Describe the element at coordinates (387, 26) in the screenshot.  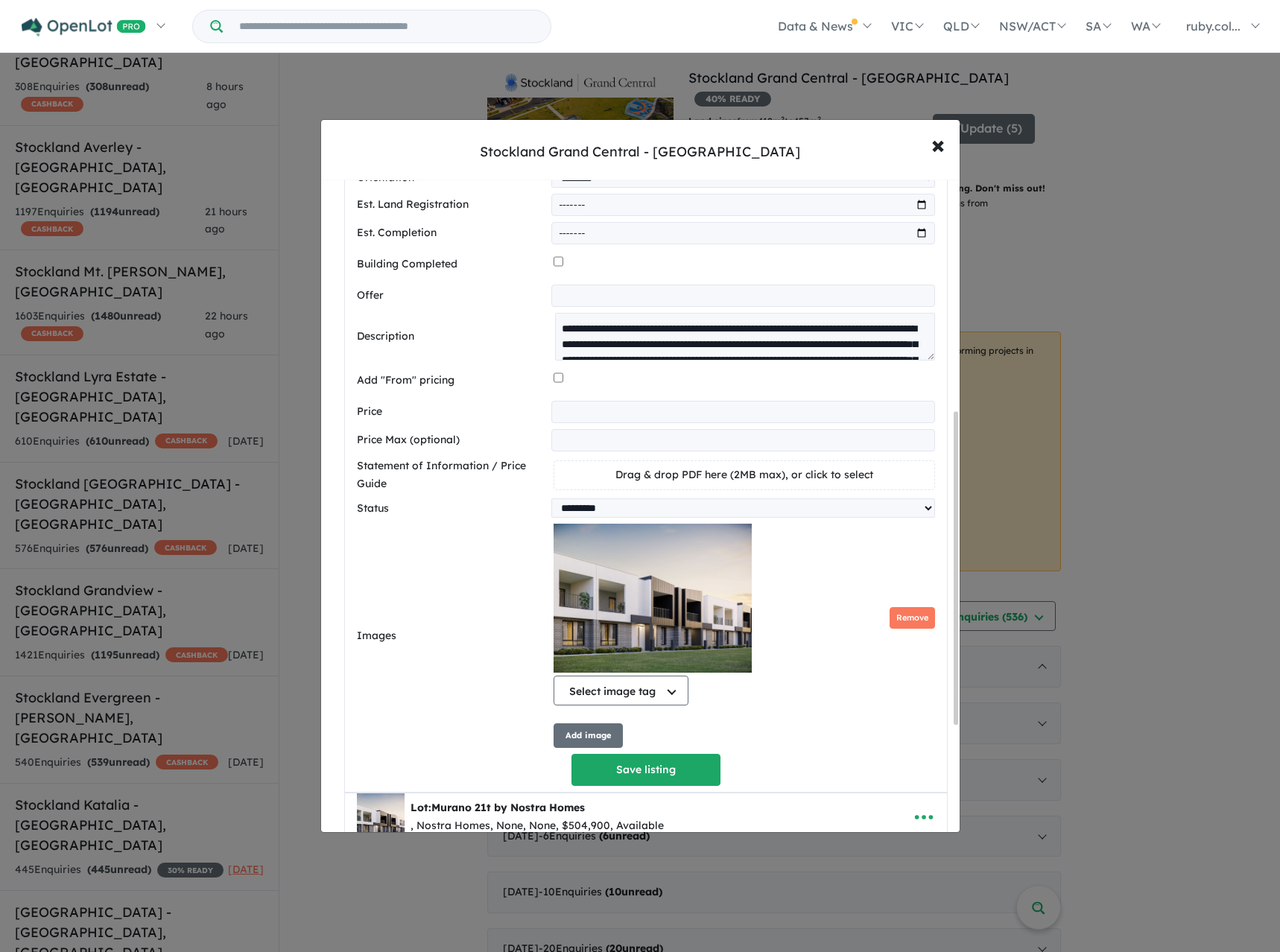
I see `input: Try estate name, suburb, builder or developer` at that location.